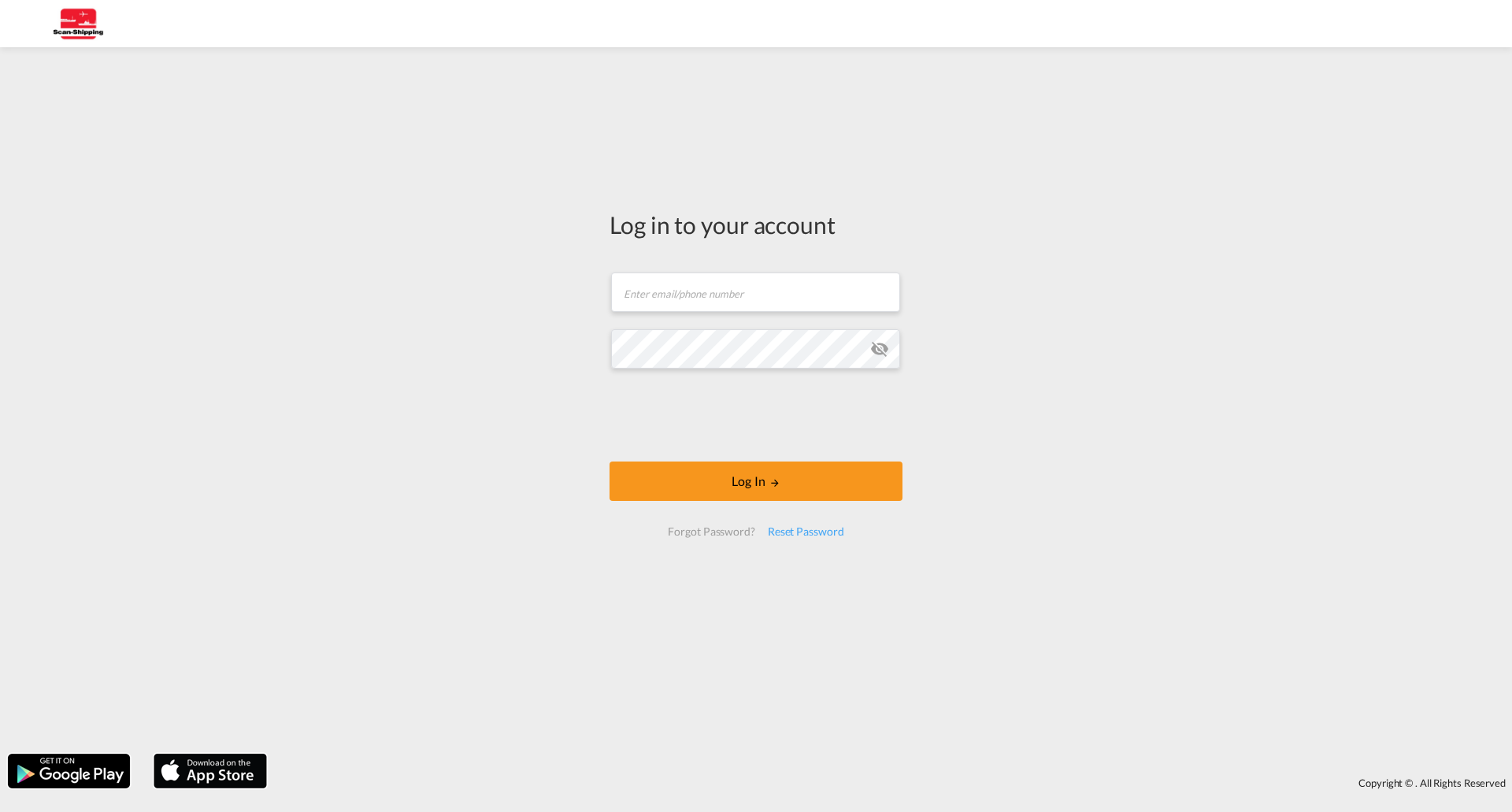 The width and height of the screenshot is (1512, 812). What do you see at coordinates (880, 349) in the screenshot?
I see `md-icon: icon-eye-off` at bounding box center [880, 349].